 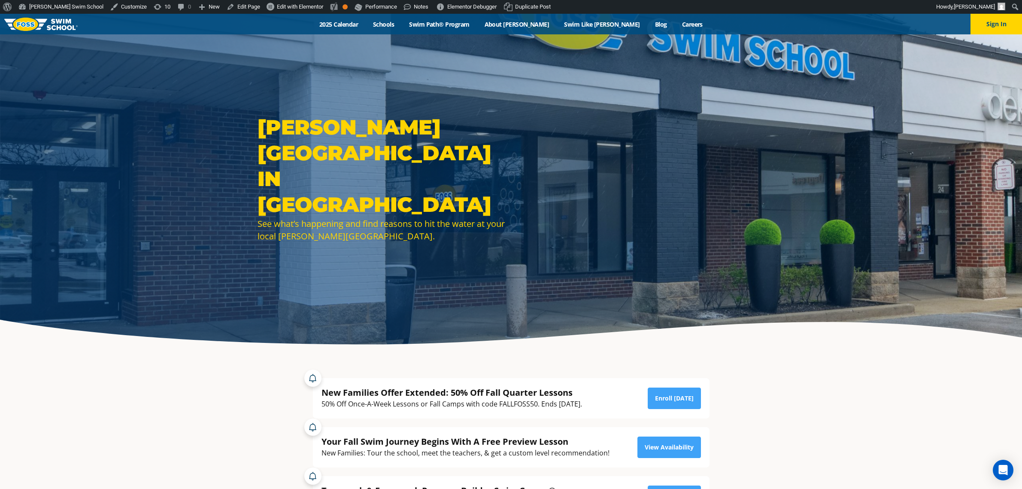 What do you see at coordinates (1004, 470) in the screenshot?
I see `div: Open Intercom Messenger` at bounding box center [1004, 470].